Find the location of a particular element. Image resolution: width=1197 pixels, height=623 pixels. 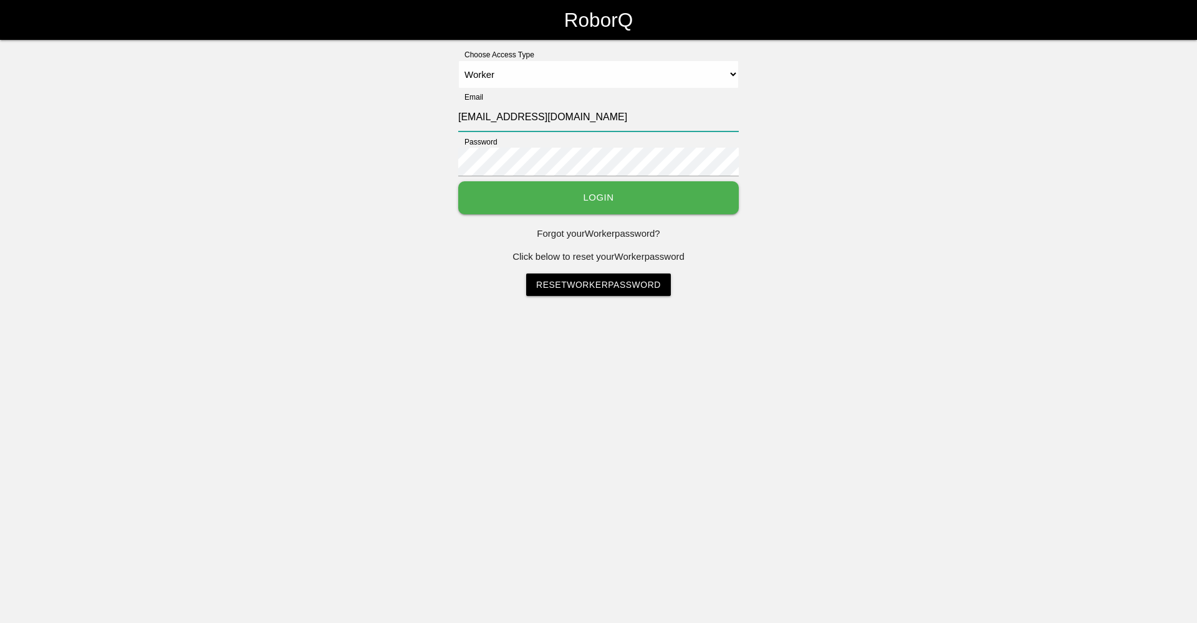

button: Login is located at coordinates (598, 198).